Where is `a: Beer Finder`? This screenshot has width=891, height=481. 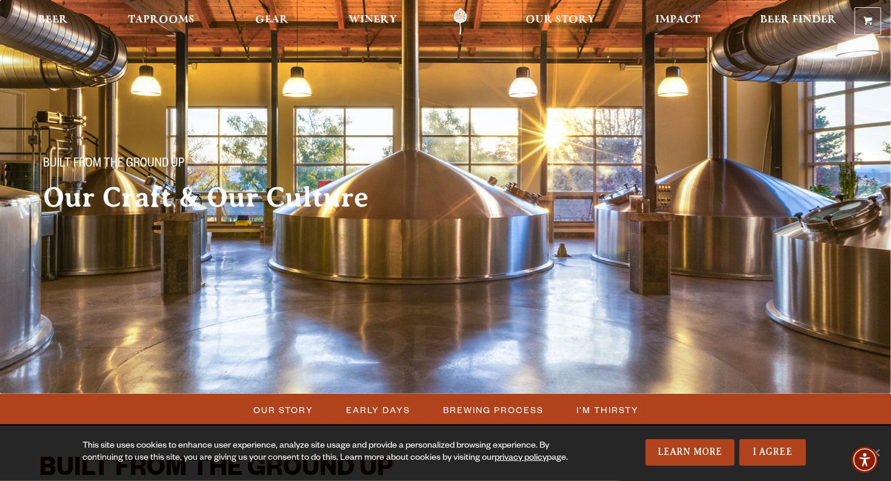 a: Beer Finder is located at coordinates (798, 21).